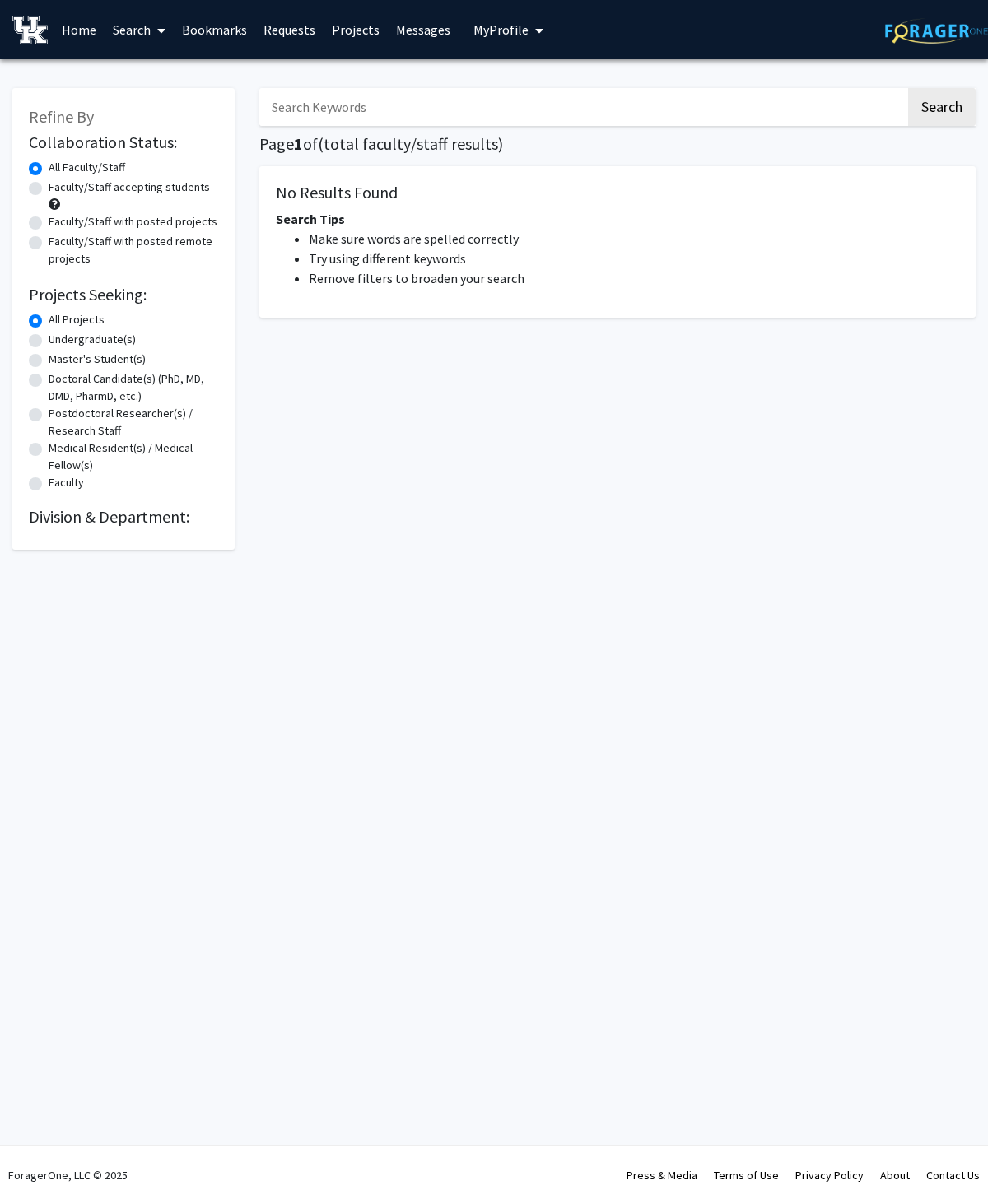  I want to click on a: Search, so click(139, 29).